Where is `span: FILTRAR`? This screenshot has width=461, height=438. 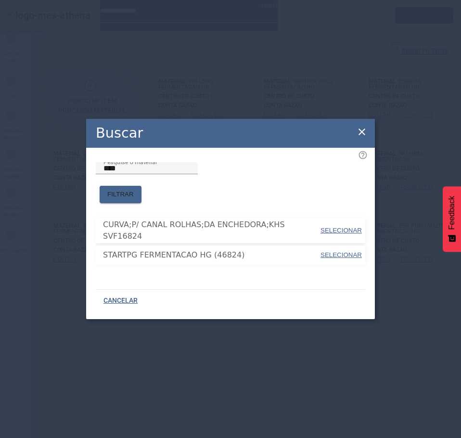 span: FILTRAR is located at coordinates (120, 194).